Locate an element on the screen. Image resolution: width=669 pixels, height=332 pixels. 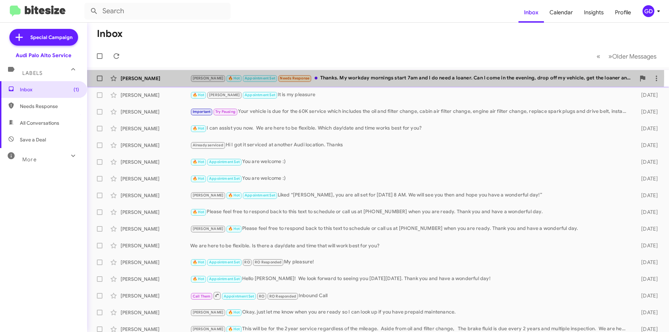
span: Special Campaign is located at coordinates (51, 37).